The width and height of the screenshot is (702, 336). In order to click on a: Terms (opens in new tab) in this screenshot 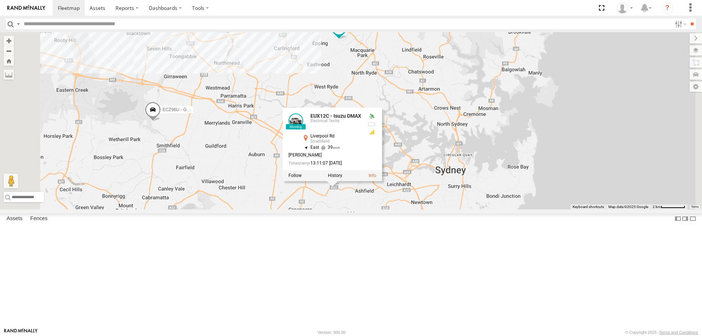, I will do `click(695, 207)`.